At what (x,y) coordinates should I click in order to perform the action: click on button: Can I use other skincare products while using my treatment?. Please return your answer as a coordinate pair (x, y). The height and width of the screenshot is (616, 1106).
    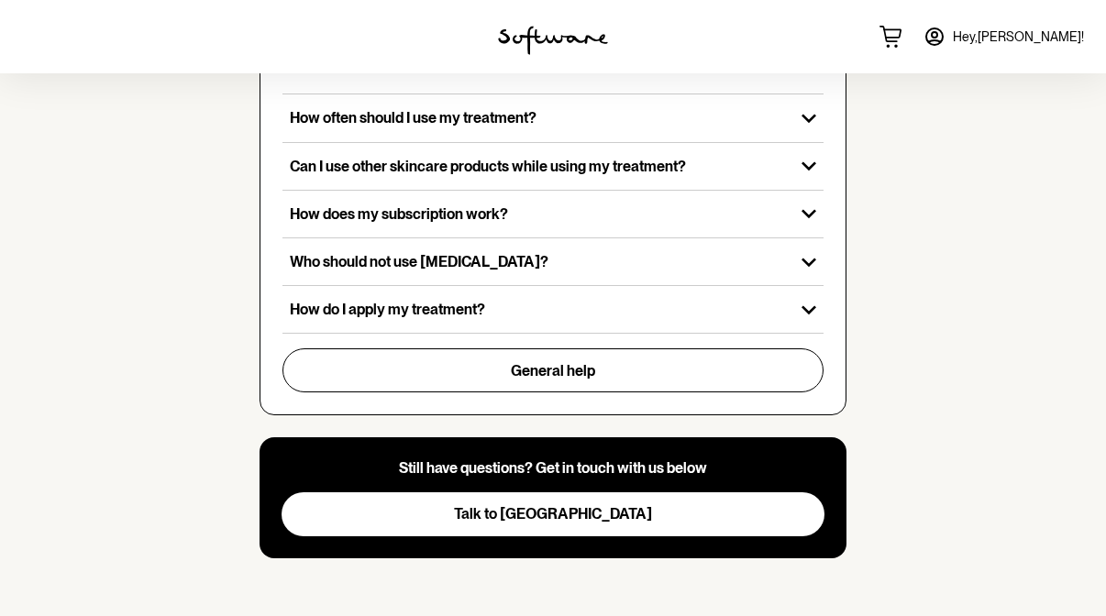
    Looking at the image, I should click on (553, 166).